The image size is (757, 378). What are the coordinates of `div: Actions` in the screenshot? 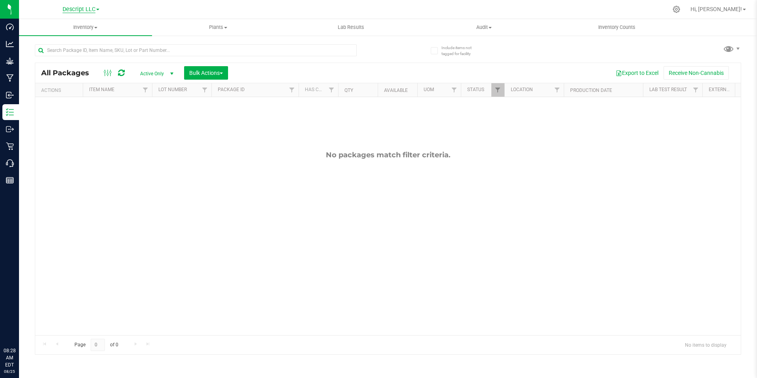 It's located at (60, 90).